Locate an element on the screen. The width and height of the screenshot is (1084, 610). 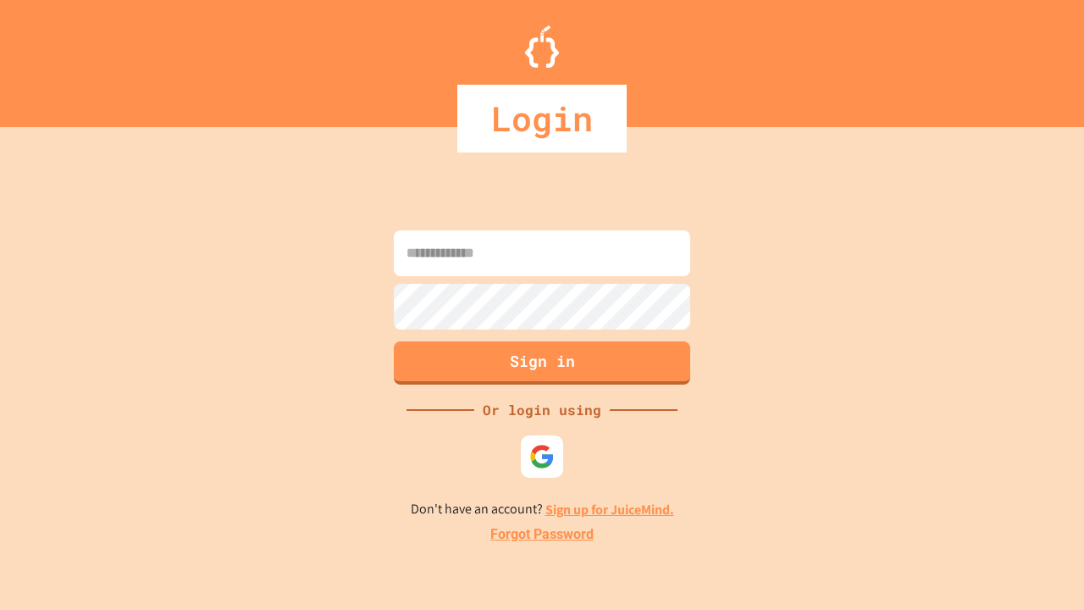
a: Forgot Password is located at coordinates (542, 535).